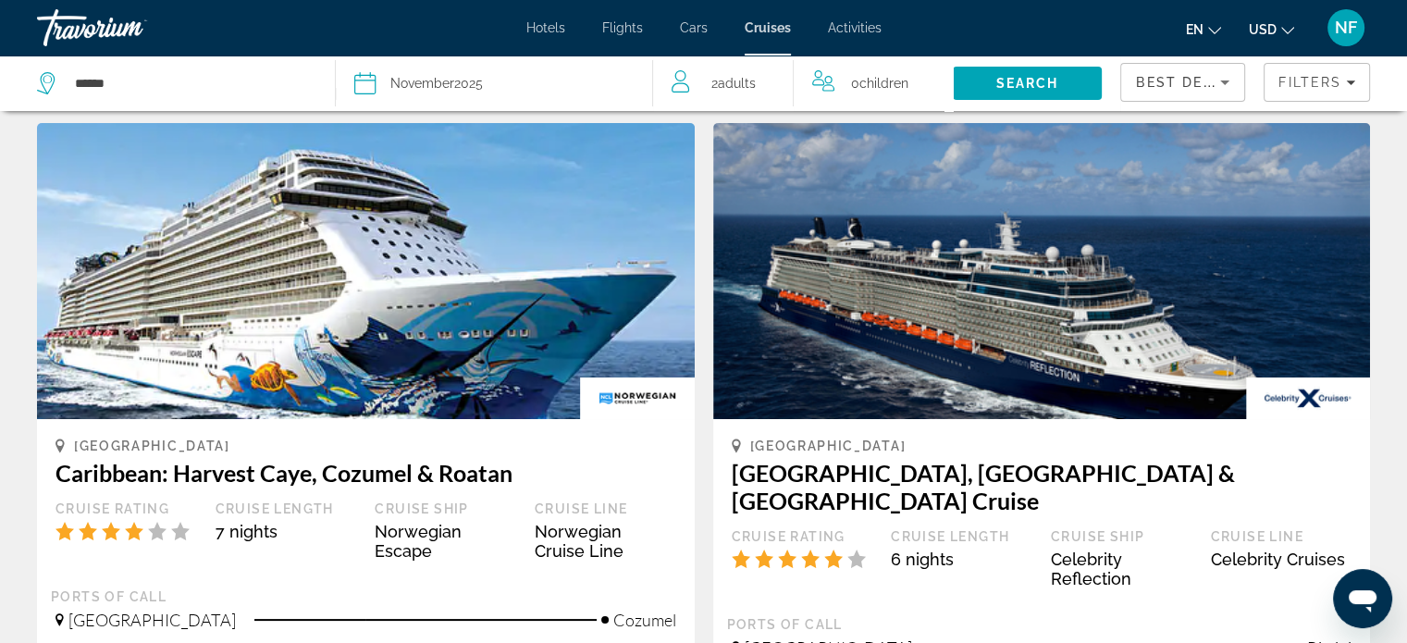 The width and height of the screenshot is (1407, 643). I want to click on span: 0, so click(880, 83).